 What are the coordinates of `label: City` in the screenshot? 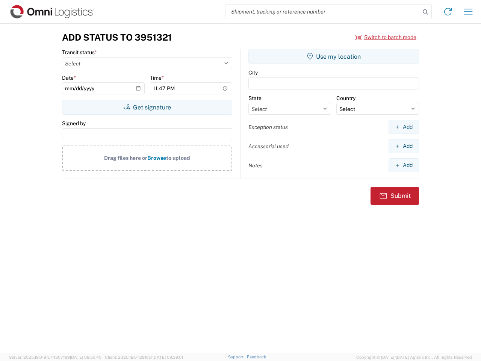 It's located at (253, 73).